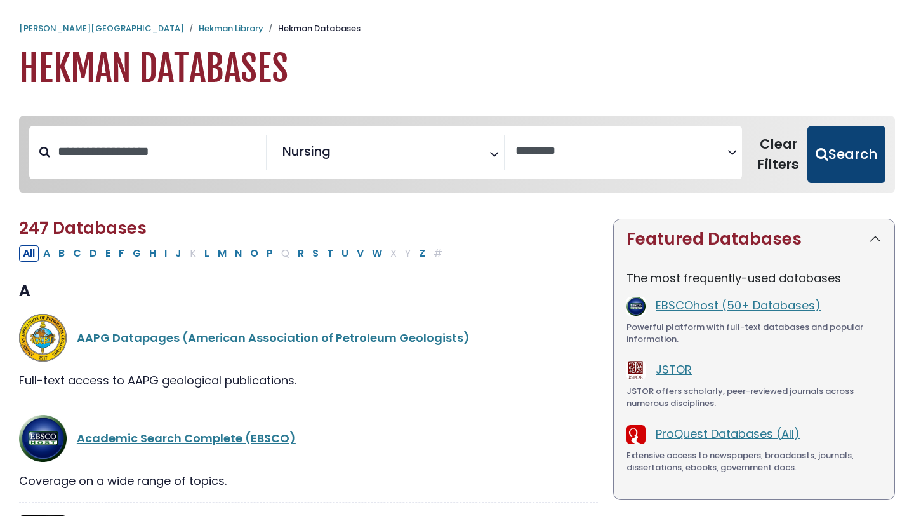  What do you see at coordinates (77, 253) in the screenshot?
I see `button: Filter Results C` at bounding box center [77, 253].